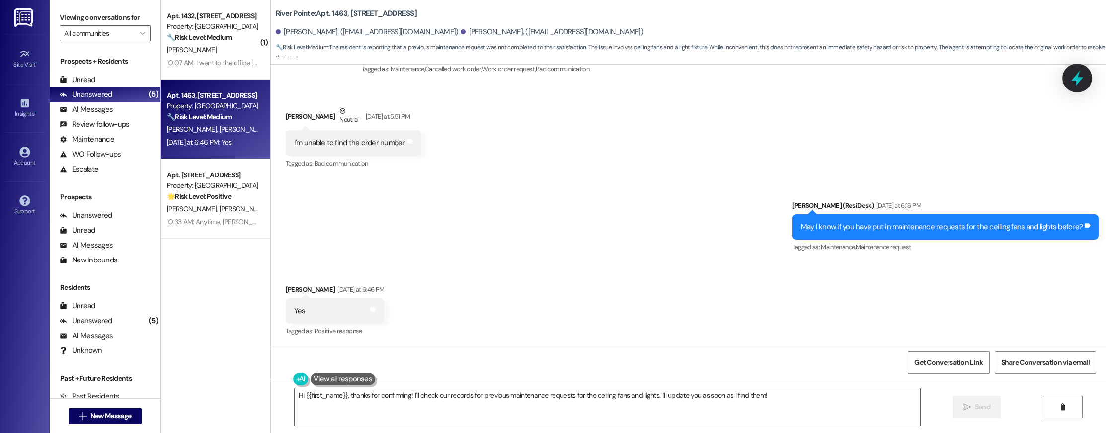 The width and height of the screenshot is (1106, 433). Describe the element at coordinates (105, 287) in the screenshot. I see `div: Residents` at that location.